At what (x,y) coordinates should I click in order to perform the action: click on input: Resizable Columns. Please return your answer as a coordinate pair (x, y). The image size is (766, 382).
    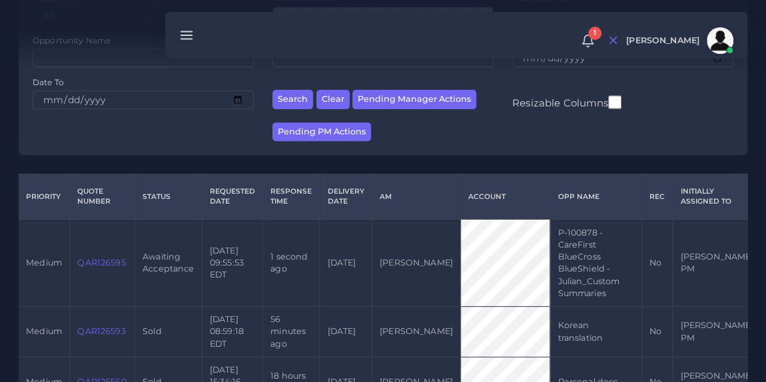
    Looking at the image, I should click on (615, 102).